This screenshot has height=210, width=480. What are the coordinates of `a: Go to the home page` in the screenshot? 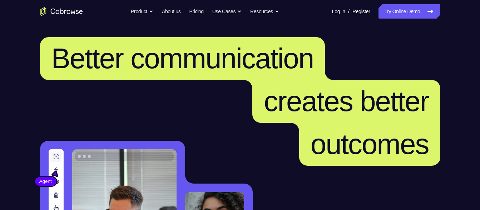 It's located at (61, 11).